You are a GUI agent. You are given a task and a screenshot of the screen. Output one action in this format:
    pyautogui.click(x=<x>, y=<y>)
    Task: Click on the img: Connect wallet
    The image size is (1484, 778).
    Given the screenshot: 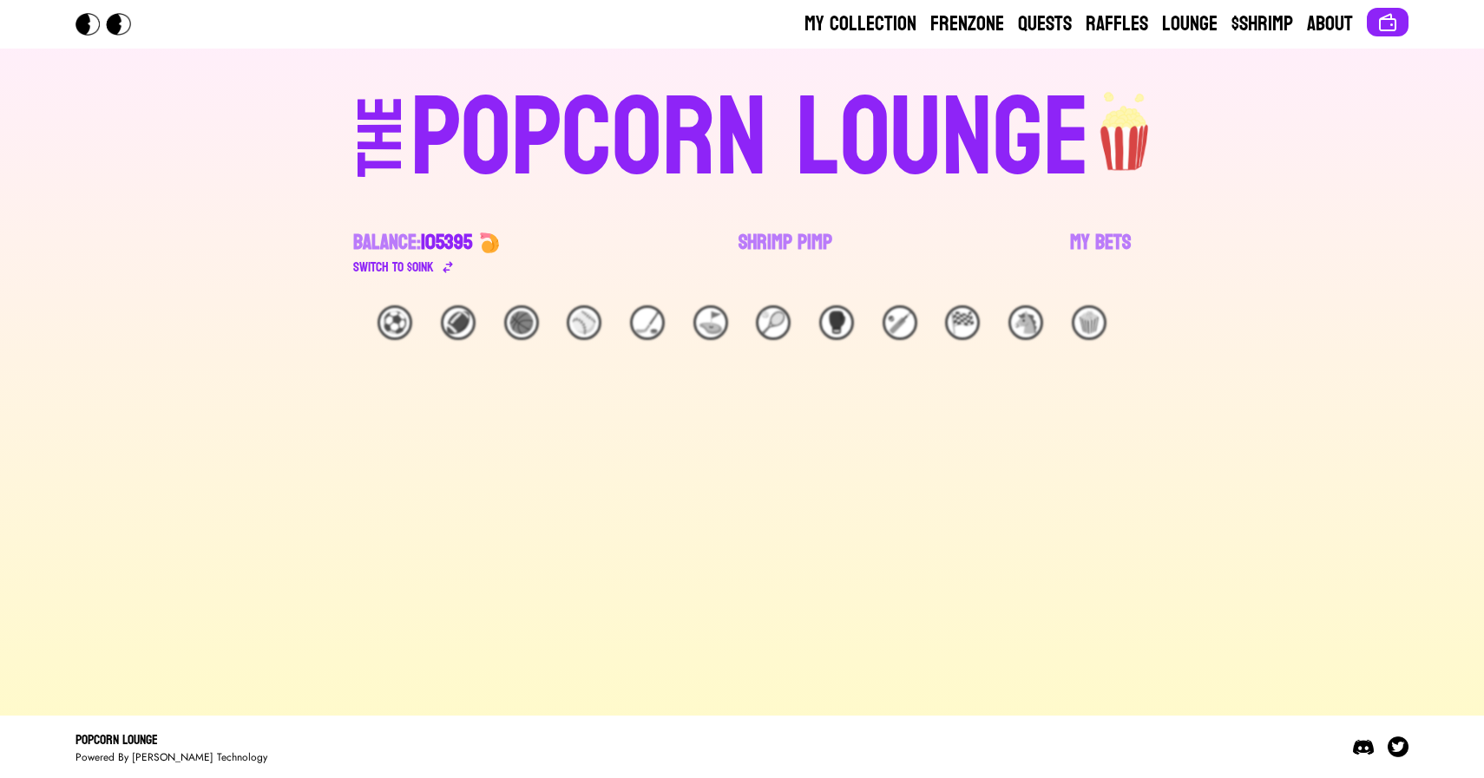 What is the action you would take?
    pyautogui.click(x=1388, y=23)
    